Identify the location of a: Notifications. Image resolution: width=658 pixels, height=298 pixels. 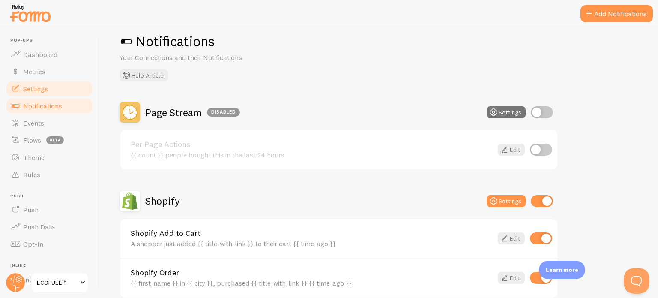
(49, 106).